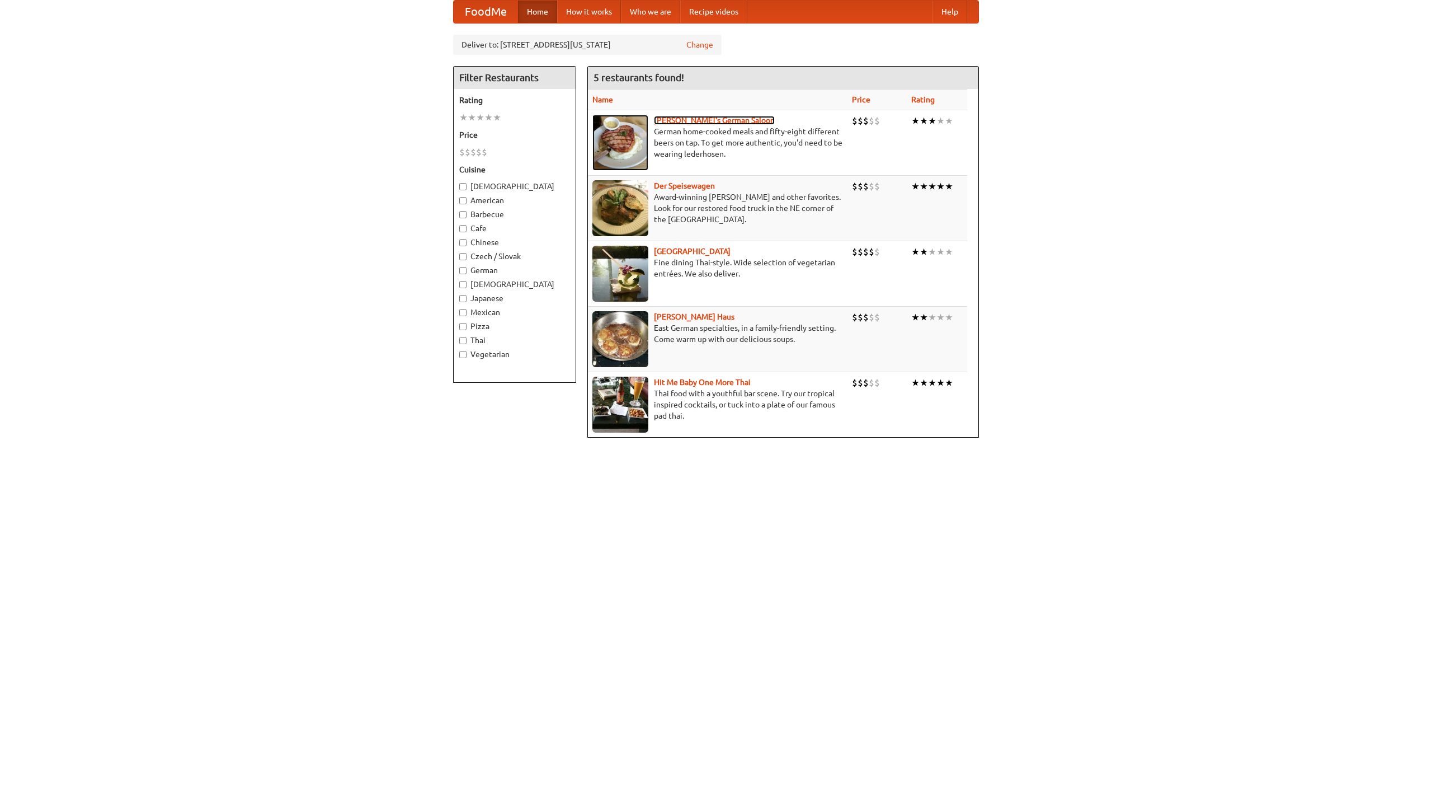 This screenshot has height=792, width=1432. What do you see at coordinates (463, 242) in the screenshot?
I see `input: Chinese` at bounding box center [463, 242].